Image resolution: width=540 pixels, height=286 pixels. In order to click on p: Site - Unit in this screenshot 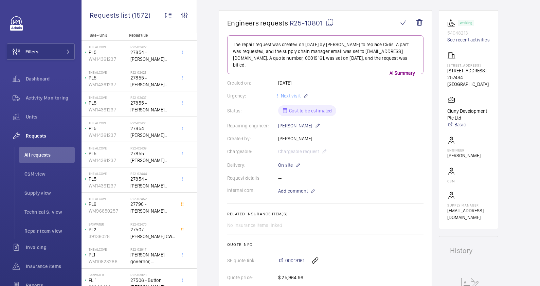, I will do `click(104, 35)`.